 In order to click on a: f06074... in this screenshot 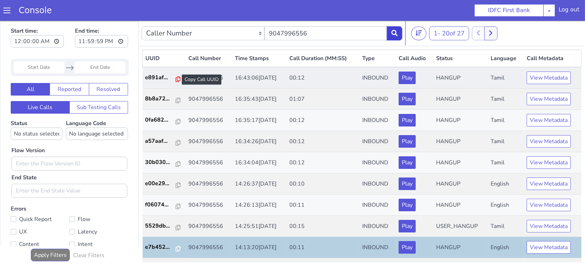, I will do `click(164, 184)`.